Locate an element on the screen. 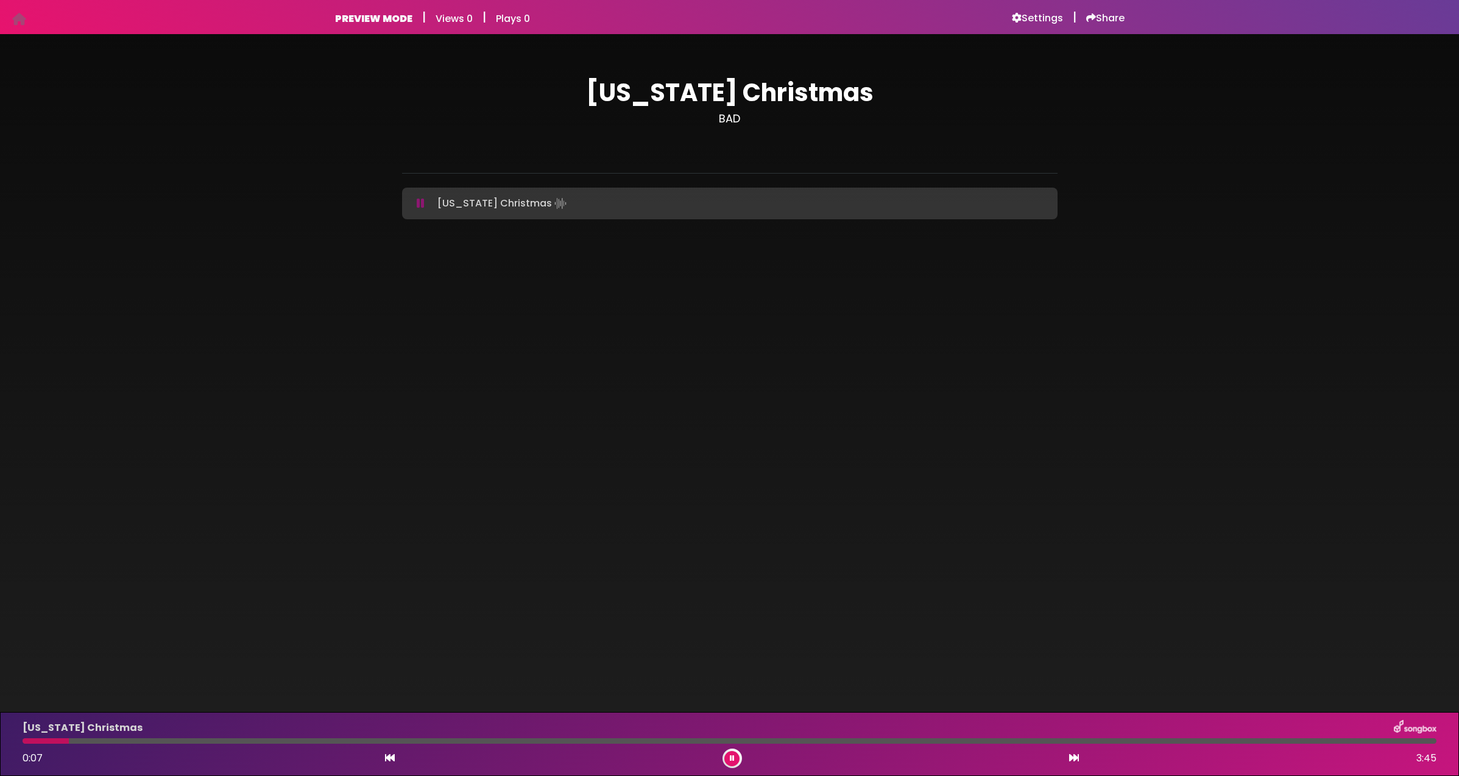 Image resolution: width=1459 pixels, height=776 pixels. h6: Settings is located at coordinates (1037, 18).